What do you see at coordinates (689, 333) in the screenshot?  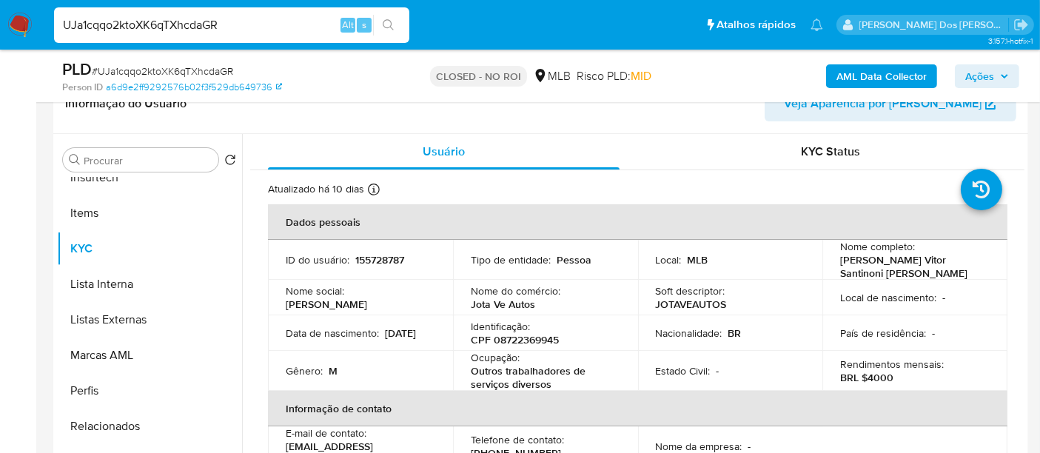 I see `p: Nacionalidade :` at bounding box center [689, 333].